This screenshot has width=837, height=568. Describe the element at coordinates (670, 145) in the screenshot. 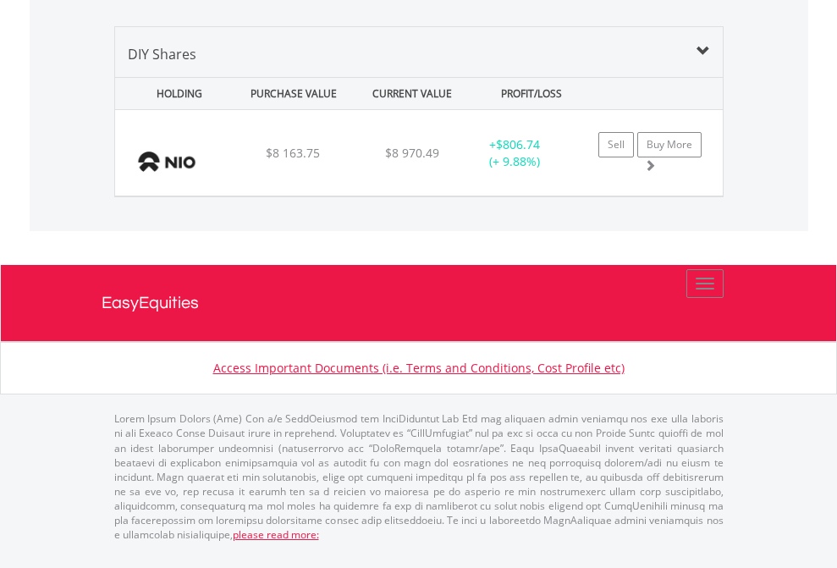

I see `a: Buy More` at that location.